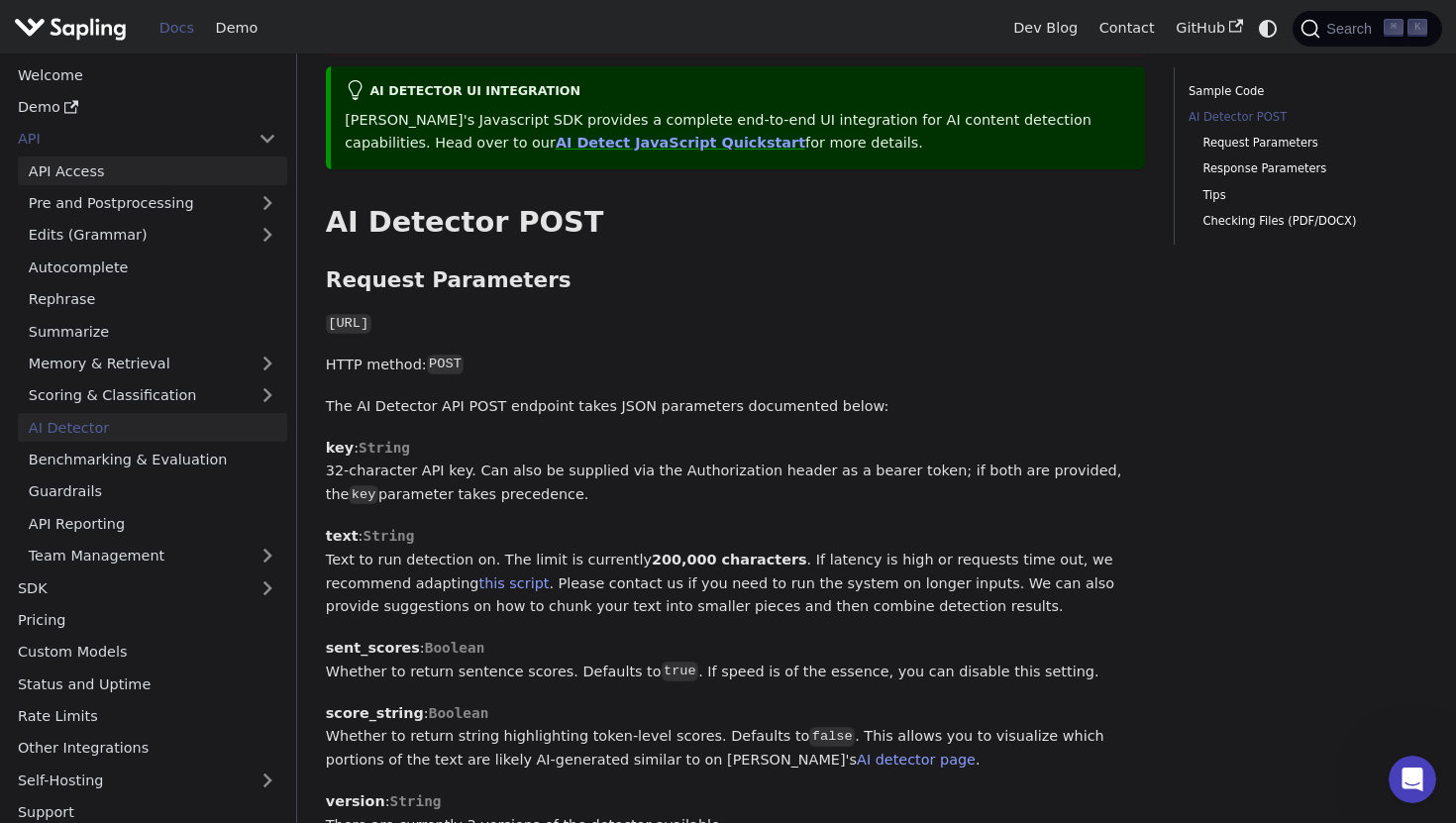 The height and width of the screenshot is (823, 1456). What do you see at coordinates (1305, 117) in the screenshot?
I see `a: AI Detector POST` at bounding box center [1305, 117].